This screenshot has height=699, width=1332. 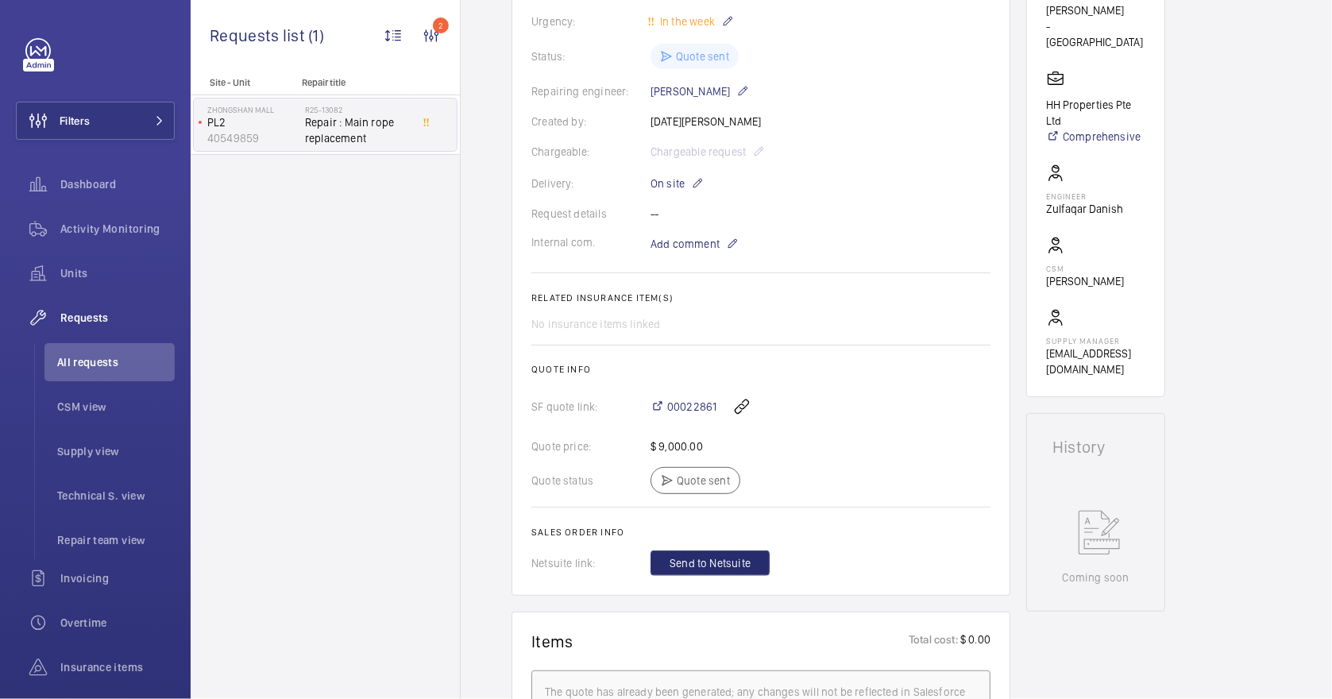 What do you see at coordinates (116, 407) in the screenshot?
I see `span: CSM view` at bounding box center [116, 407].